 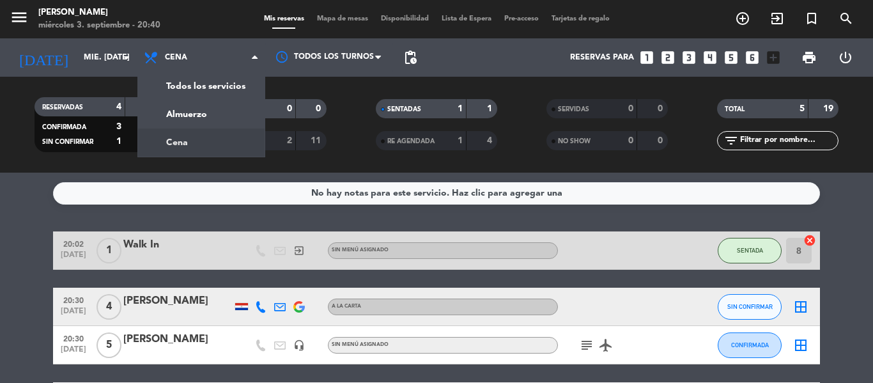 I want to click on span: 20:02, so click(x=74, y=243).